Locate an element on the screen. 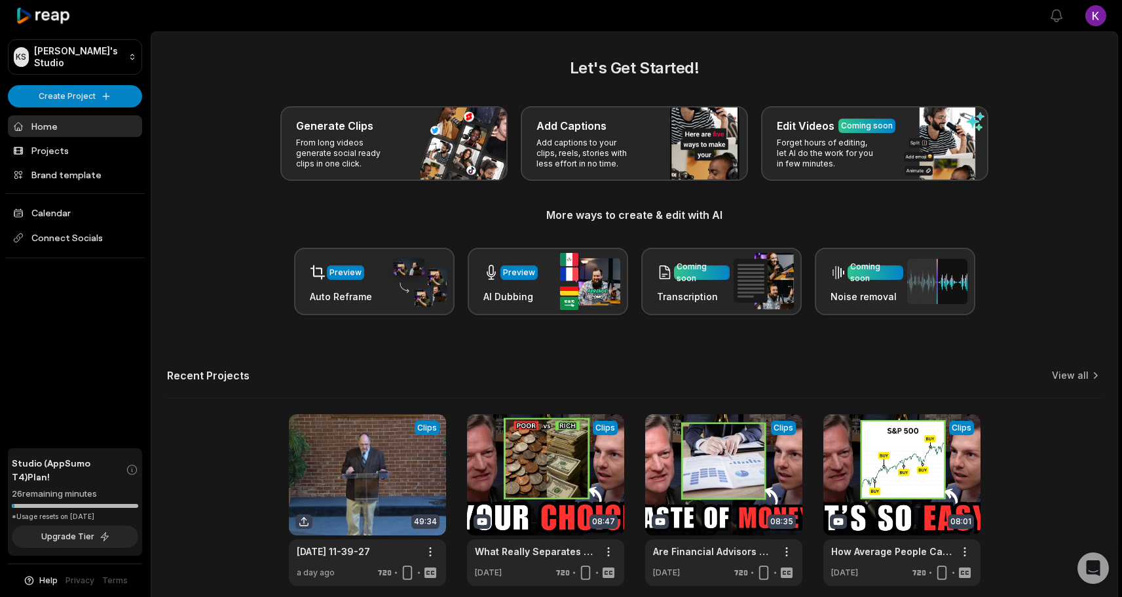 Image resolution: width=1122 pixels, height=597 pixels. a: Terms is located at coordinates (115, 580).